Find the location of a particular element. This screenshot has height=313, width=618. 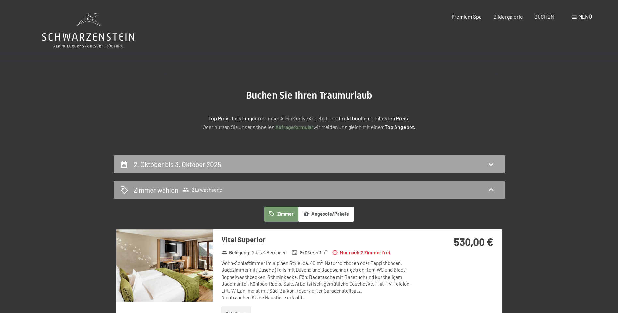

strong: Nur noch 2 Zimmer frei. is located at coordinates (362, 253).